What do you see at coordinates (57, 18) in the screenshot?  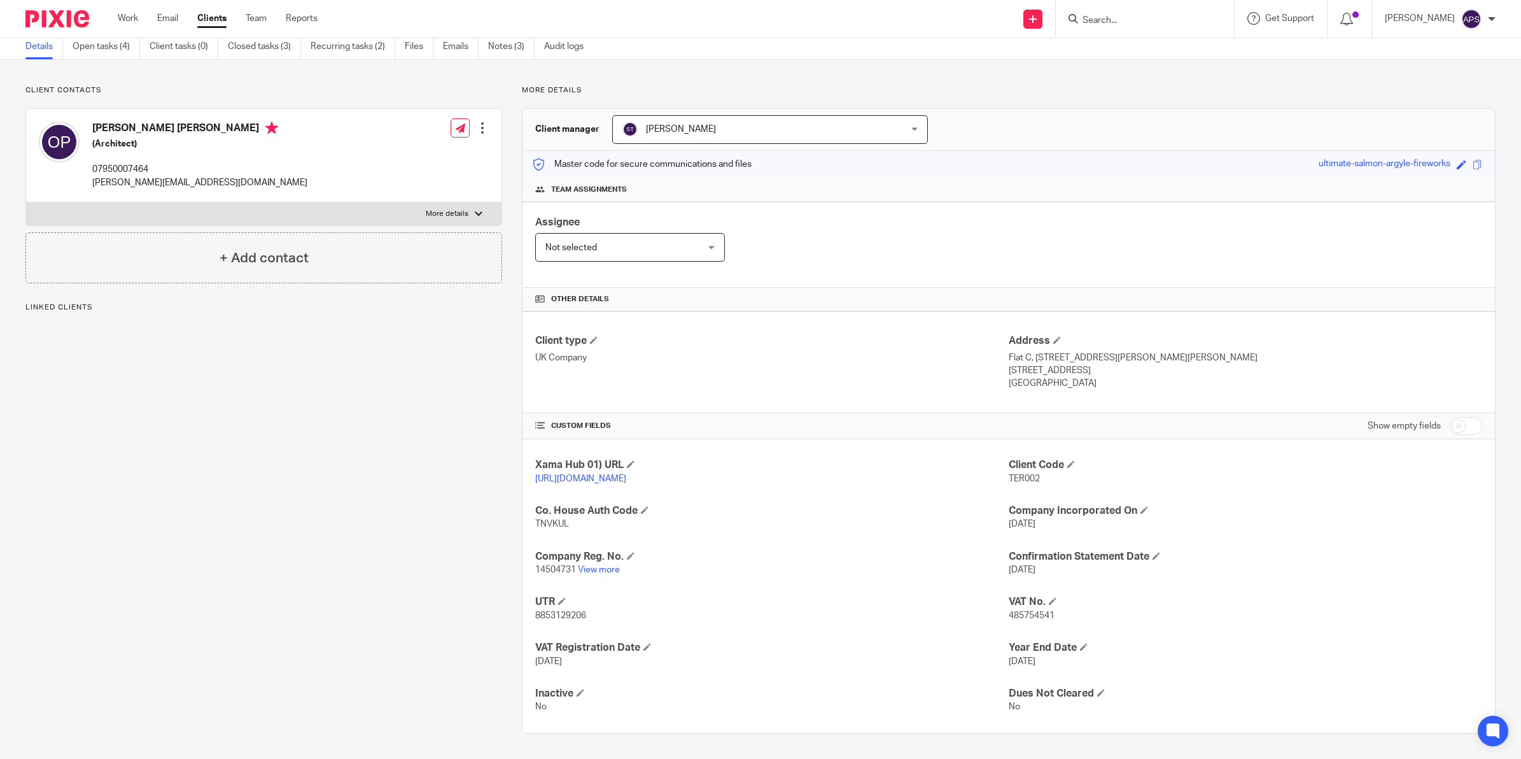 I see `img: Pixie` at bounding box center [57, 18].